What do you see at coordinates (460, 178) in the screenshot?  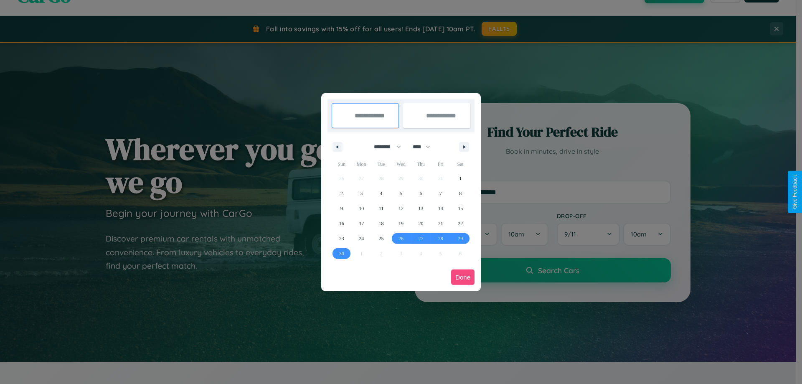 I see `span: 1` at bounding box center [460, 178].